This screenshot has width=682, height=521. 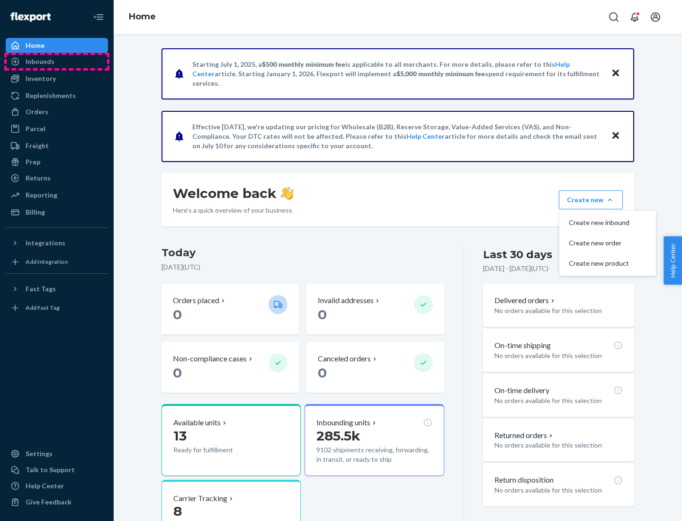 What do you see at coordinates (196, 300) in the screenshot?
I see `p: Orders placed` at bounding box center [196, 300].